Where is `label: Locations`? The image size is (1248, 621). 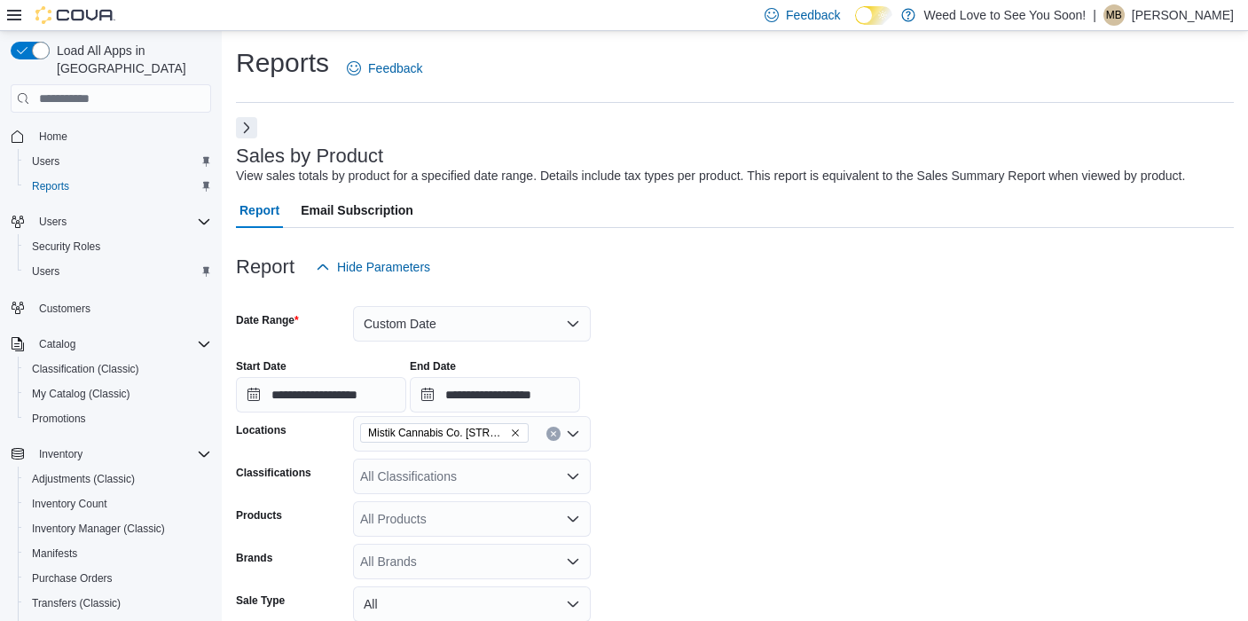 label: Locations is located at coordinates (261, 430).